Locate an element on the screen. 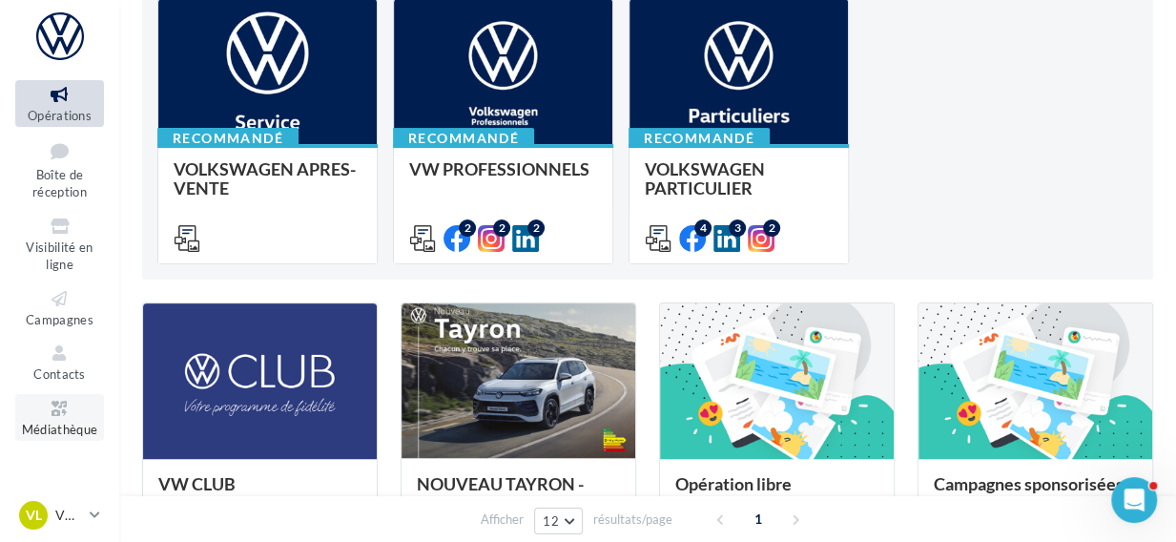 This screenshot has width=1176, height=542. span: VW PROFESSIONNELS is located at coordinates (499, 169).